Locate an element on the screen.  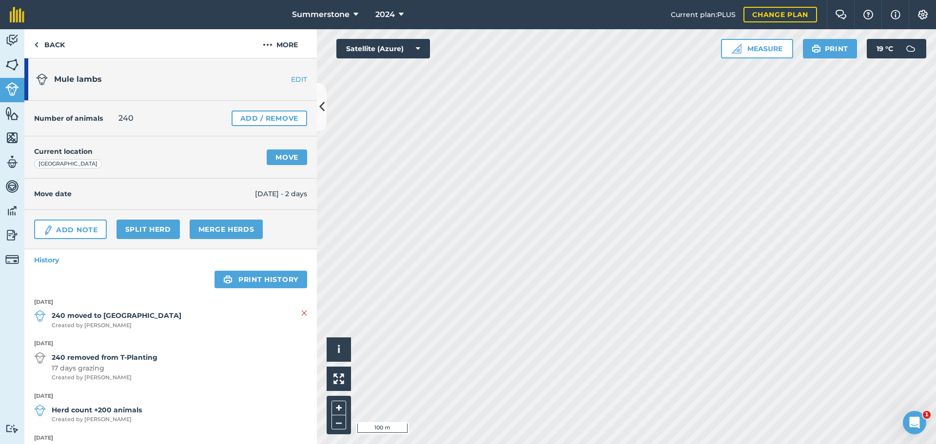
strong: Herd count +200 animals is located at coordinates (96, 410).